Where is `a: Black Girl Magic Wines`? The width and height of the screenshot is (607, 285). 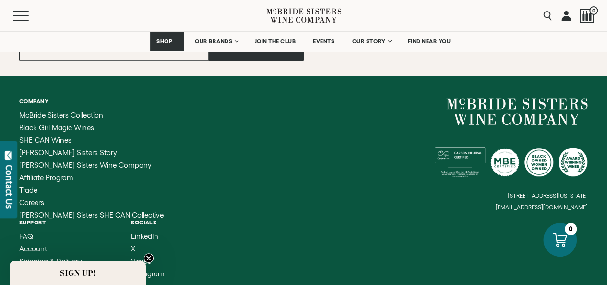 a: Black Girl Magic Wines is located at coordinates (91, 128).